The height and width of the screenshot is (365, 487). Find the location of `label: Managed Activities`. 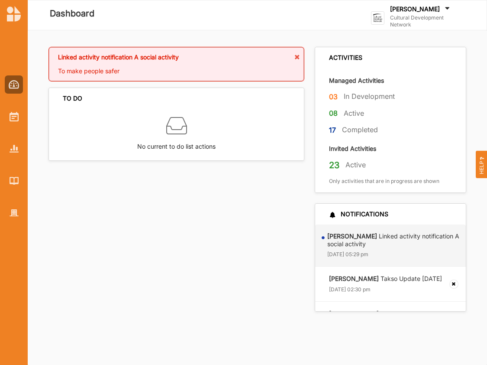

label: Managed Activities is located at coordinates (357, 80).